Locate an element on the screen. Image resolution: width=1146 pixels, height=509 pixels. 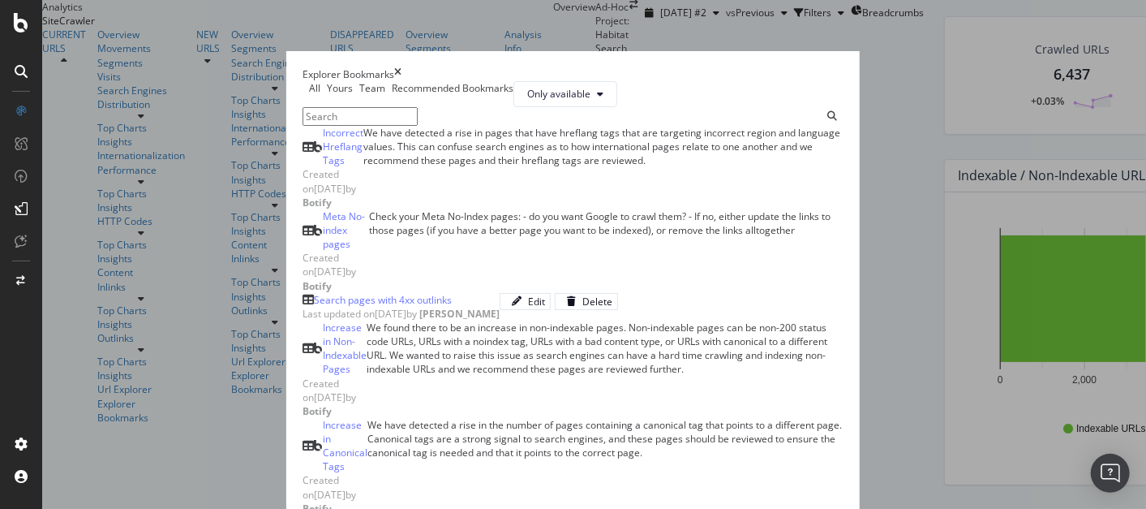
div: Increase in Canonical Tags is located at coordinates (345, 445).